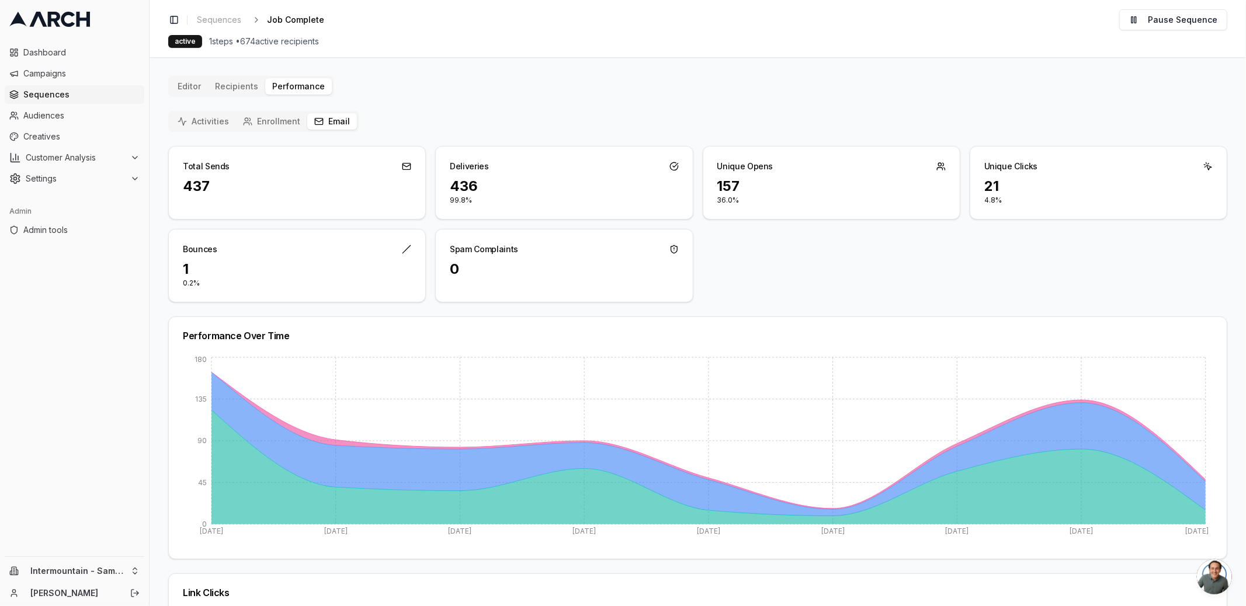 The height and width of the screenshot is (606, 1246). What do you see at coordinates (81, 230) in the screenshot?
I see `span: Admin tools` at bounding box center [81, 230].